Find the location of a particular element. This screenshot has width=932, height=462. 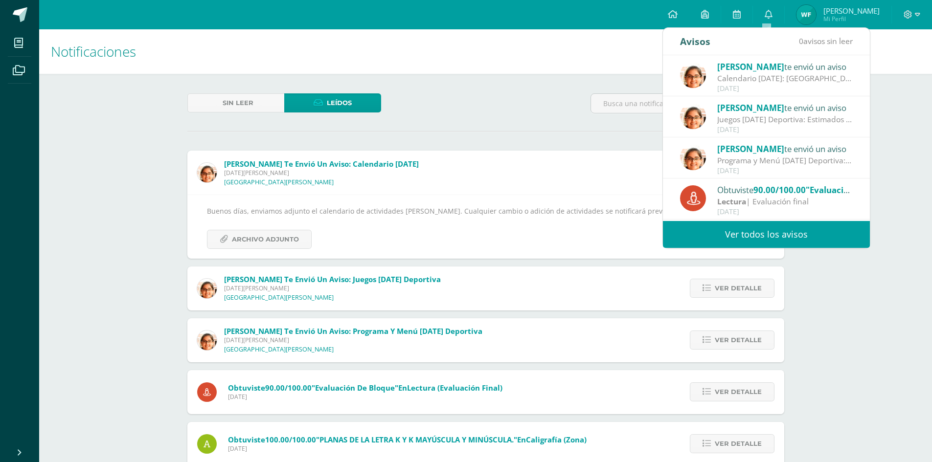

span: Notificaciones is located at coordinates (93, 51).